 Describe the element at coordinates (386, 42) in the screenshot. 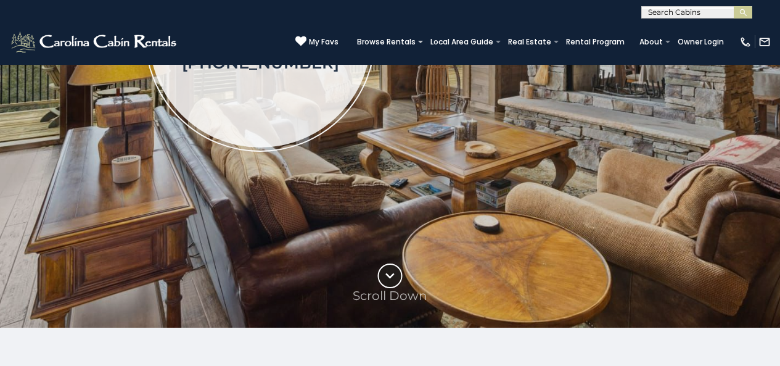

I see `a: Browse Rentals` at that location.